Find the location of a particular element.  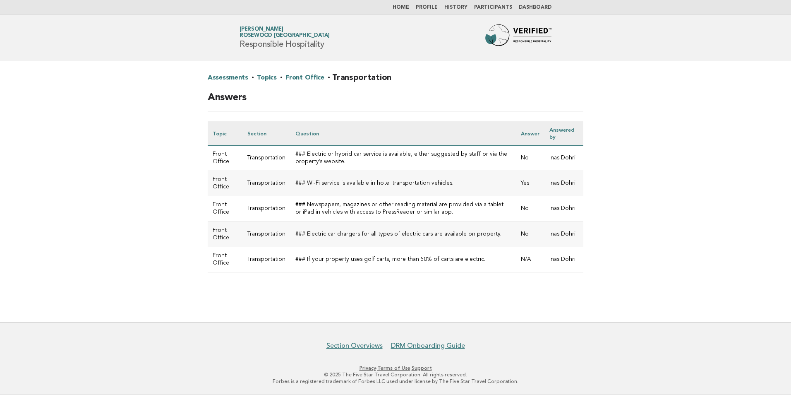

td: Yes is located at coordinates (530, 183).